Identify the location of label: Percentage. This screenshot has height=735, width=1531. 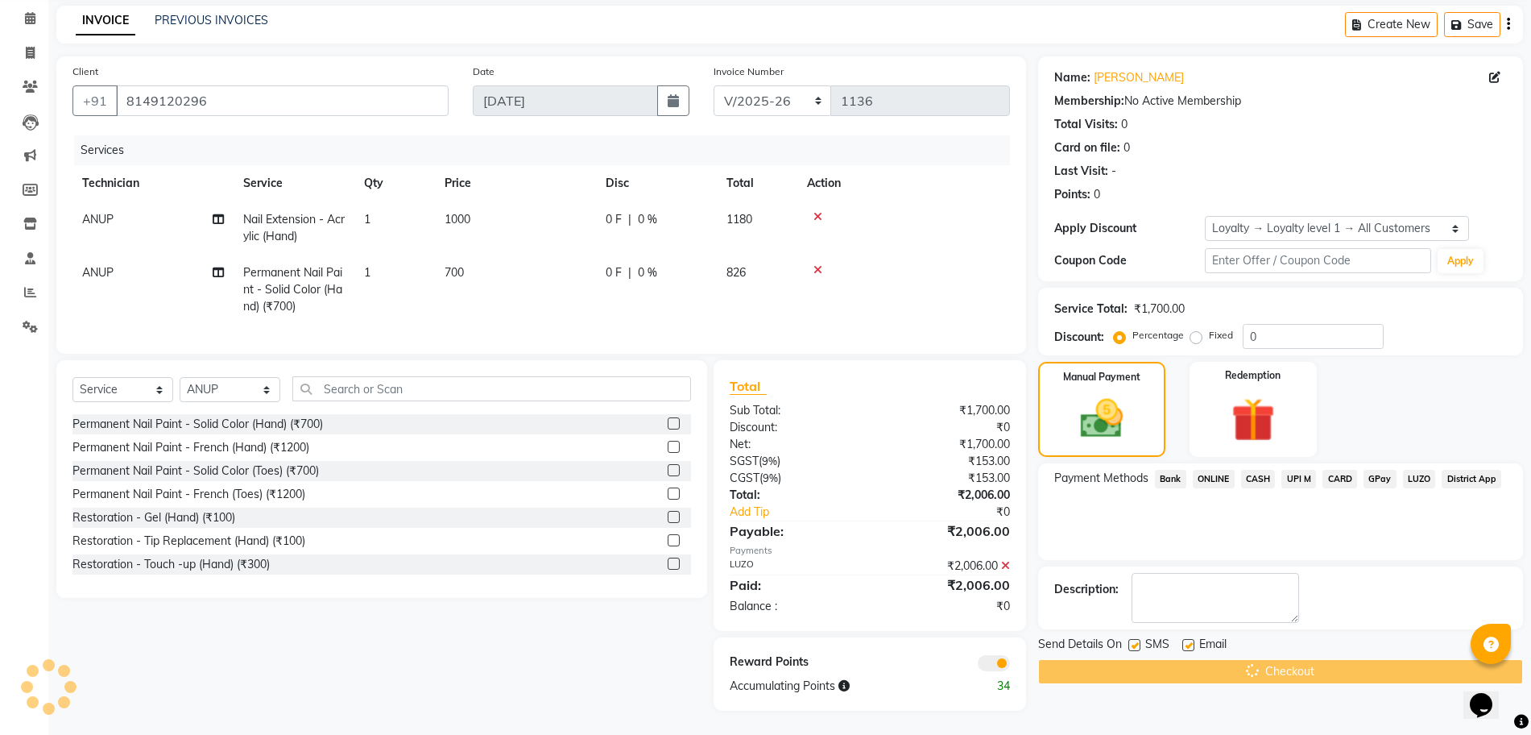
(1158, 335).